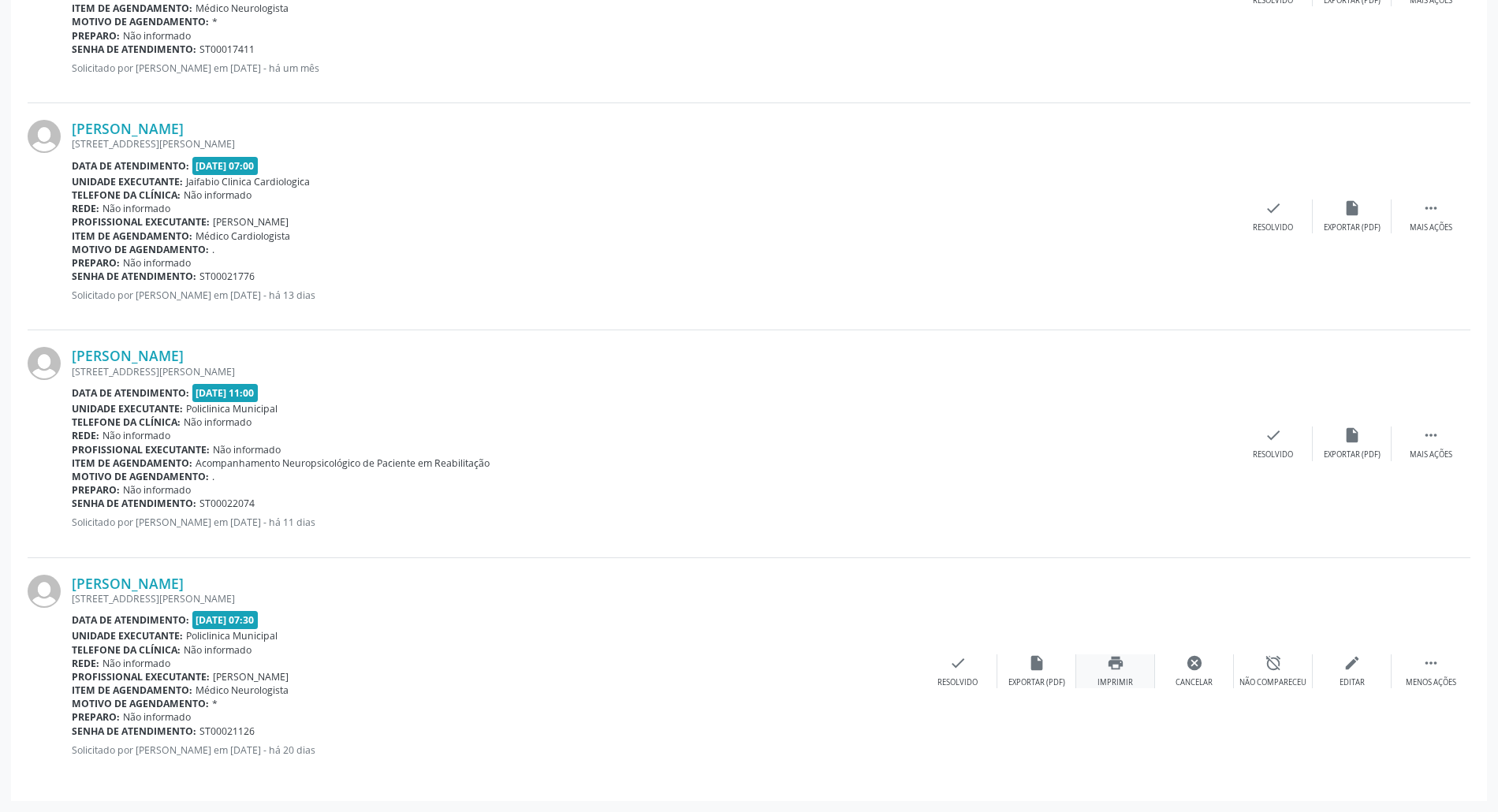  What do you see at coordinates (227, 49) in the screenshot?
I see `span: ST00017411` at bounding box center [227, 49].